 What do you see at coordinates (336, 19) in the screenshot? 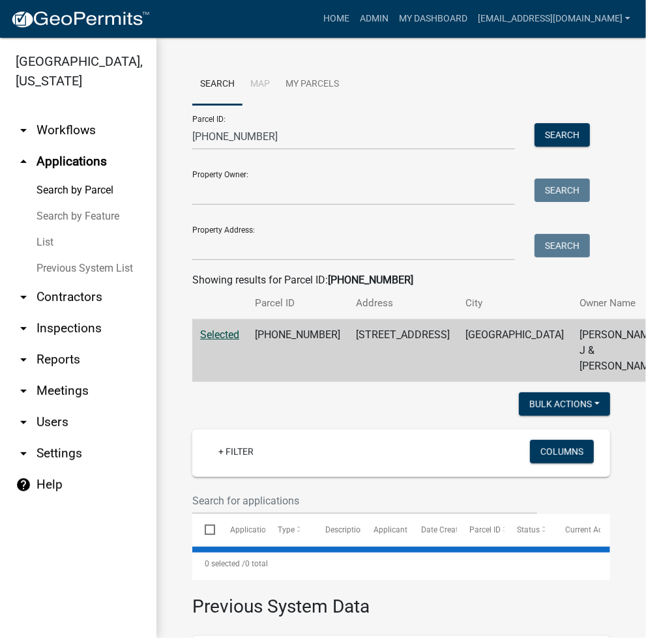
I see `a: Home` at bounding box center [336, 19].